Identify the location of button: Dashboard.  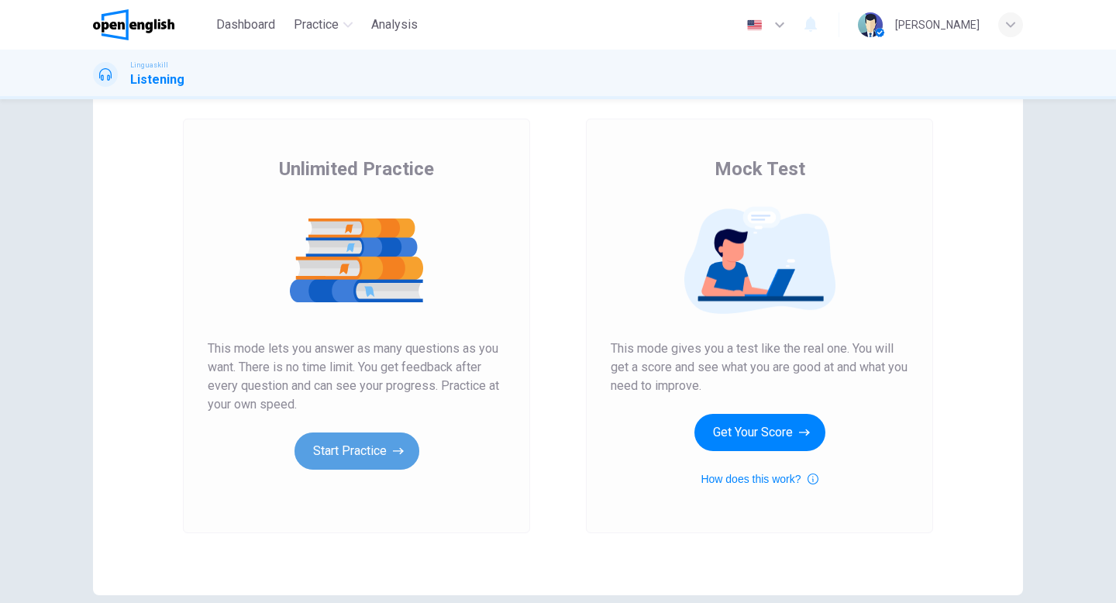
(246, 25).